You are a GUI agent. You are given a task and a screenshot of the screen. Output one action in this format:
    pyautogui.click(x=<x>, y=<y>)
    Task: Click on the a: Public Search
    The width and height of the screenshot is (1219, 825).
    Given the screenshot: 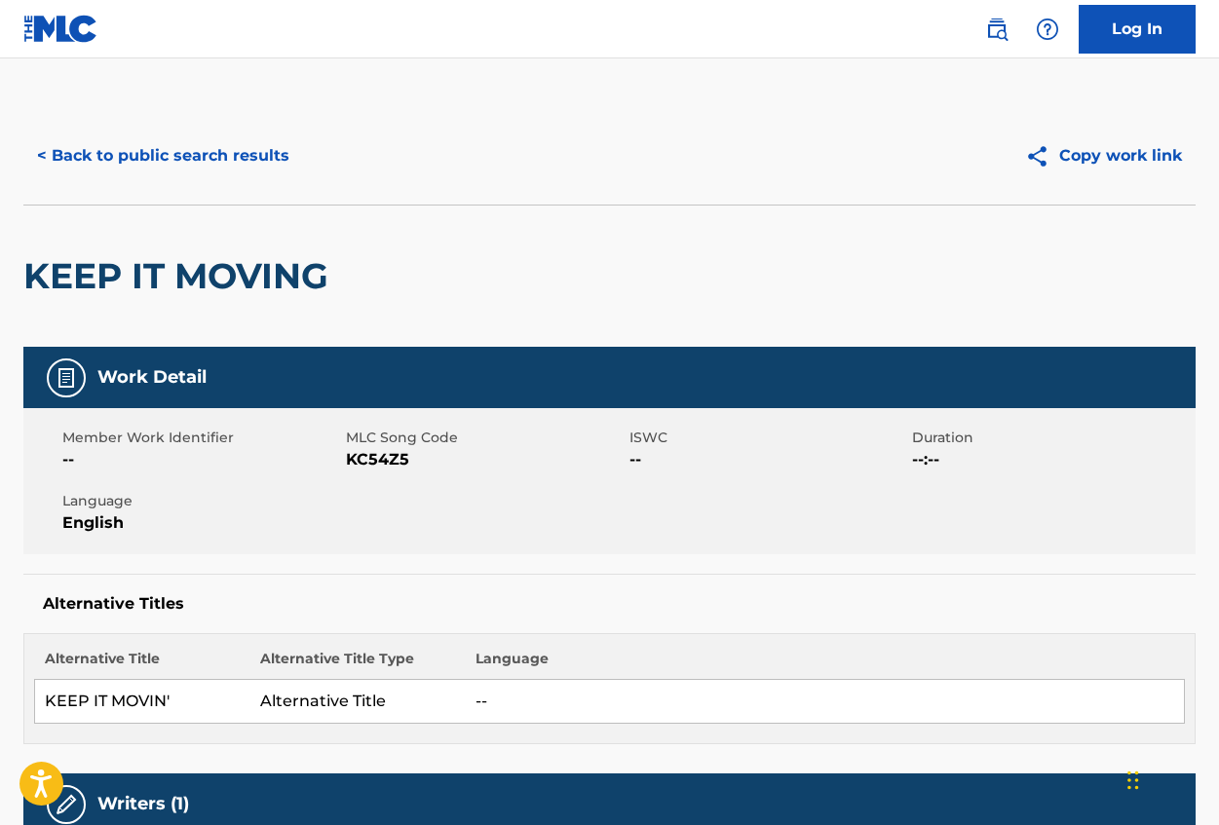 What is the action you would take?
    pyautogui.click(x=997, y=29)
    